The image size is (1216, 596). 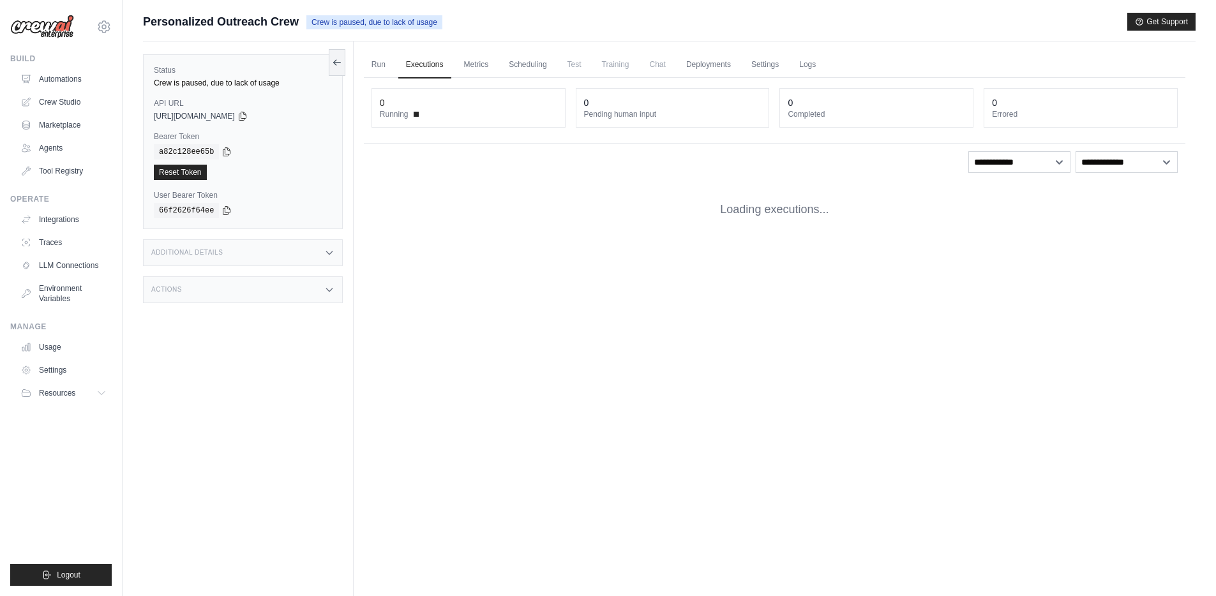 I want to click on div: Build, so click(x=61, y=59).